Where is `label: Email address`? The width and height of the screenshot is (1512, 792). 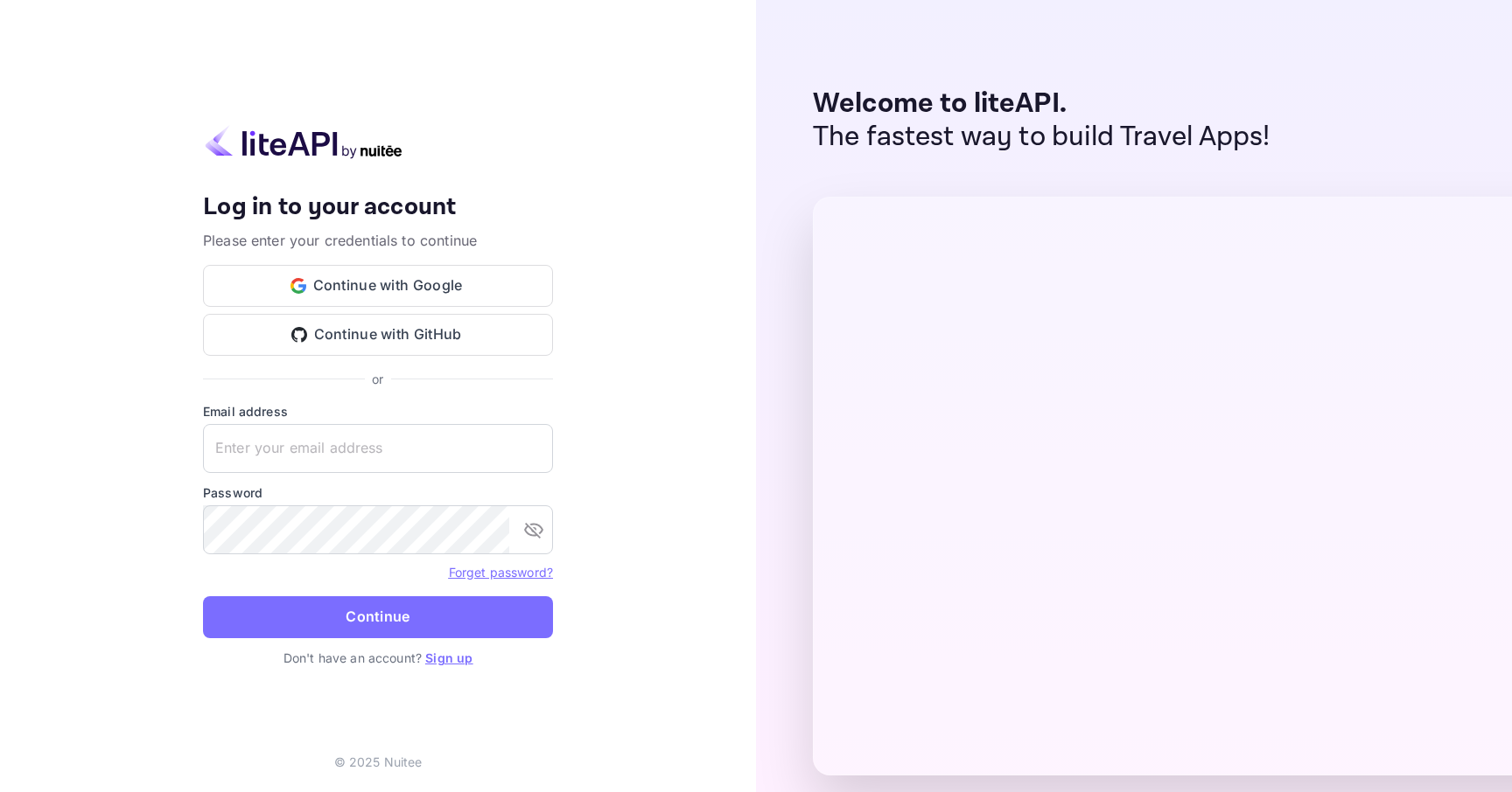 label: Email address is located at coordinates (378, 412).